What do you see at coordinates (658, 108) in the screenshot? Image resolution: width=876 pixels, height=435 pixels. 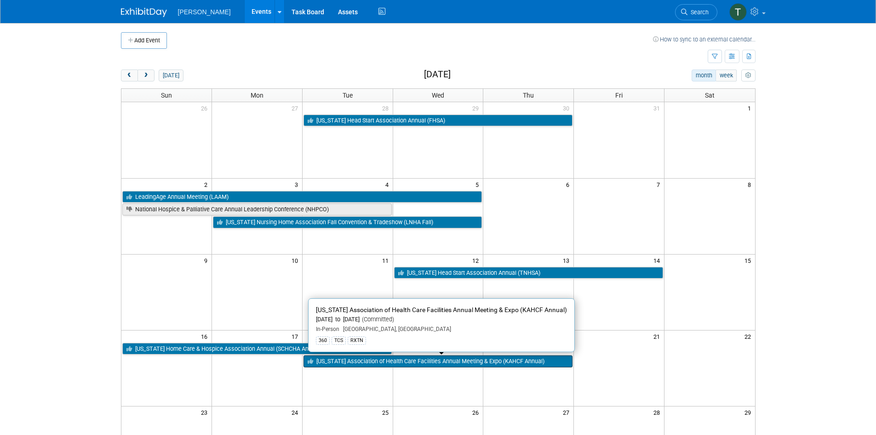 I see `span: 31` at bounding box center [658, 108].